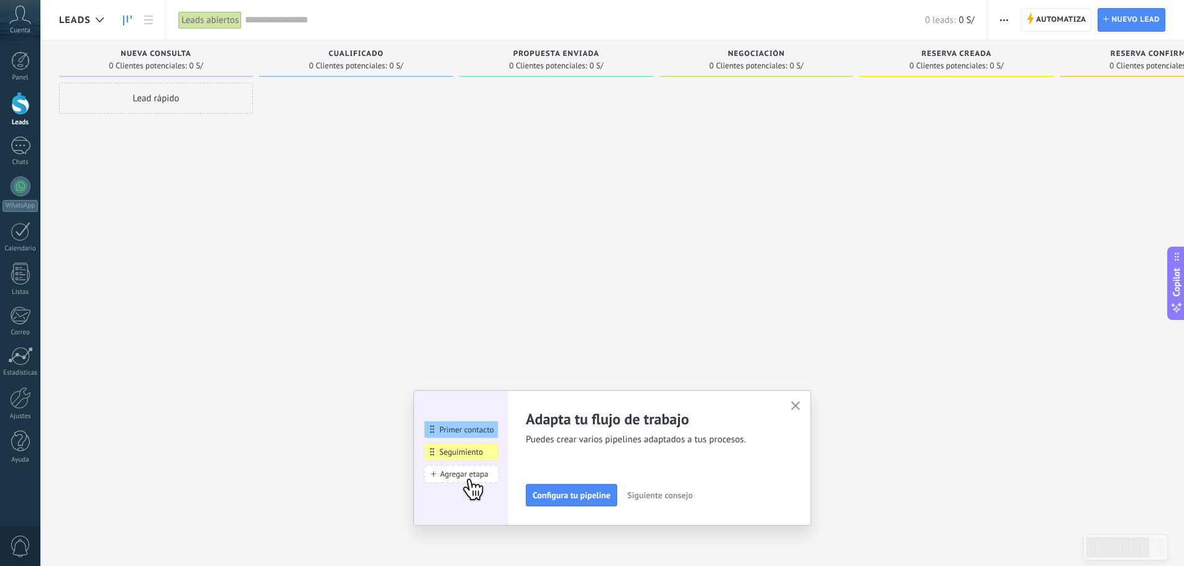  Describe the element at coordinates (127, 20) in the screenshot. I see `a: Leads` at that location.